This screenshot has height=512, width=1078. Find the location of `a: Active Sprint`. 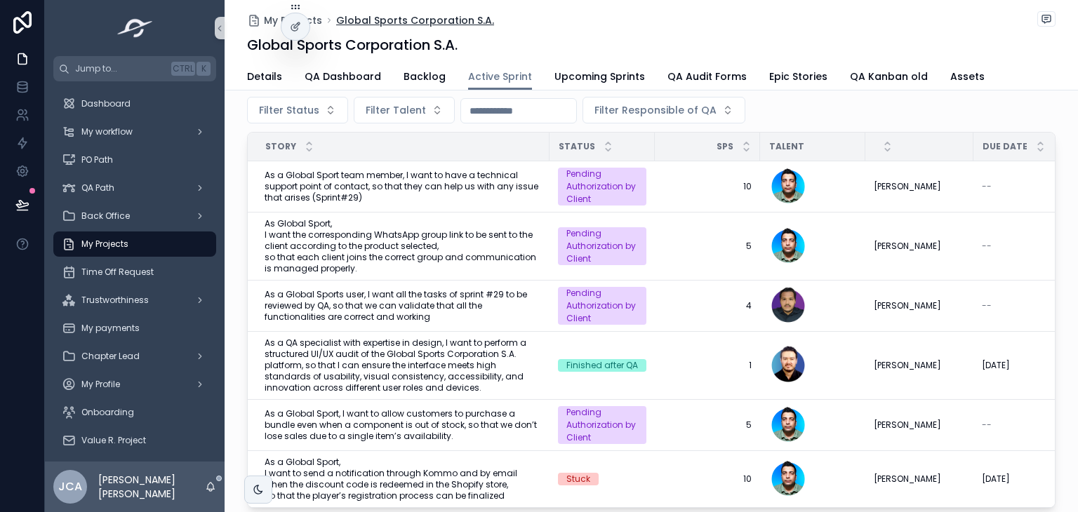

a: Active Sprint is located at coordinates (500, 77).